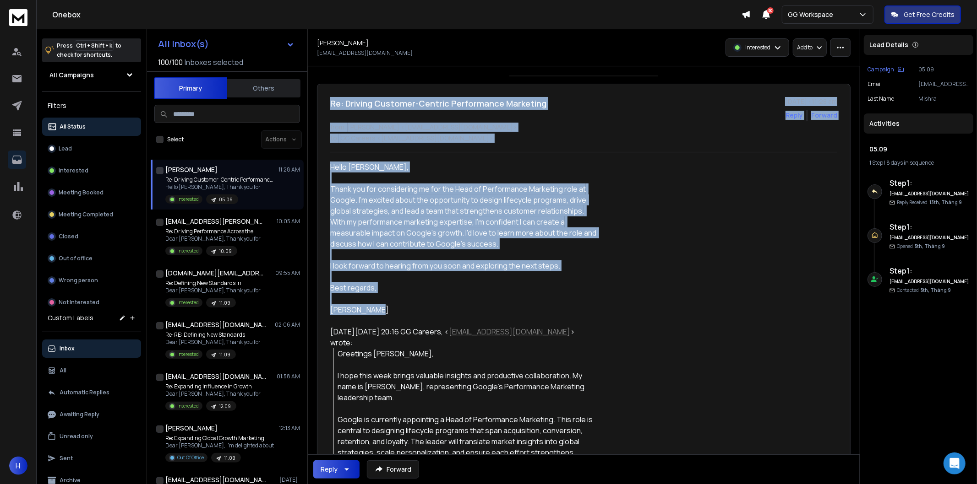 The height and width of the screenshot is (484, 977). I want to click on p: 12:13 AM, so click(289, 429).